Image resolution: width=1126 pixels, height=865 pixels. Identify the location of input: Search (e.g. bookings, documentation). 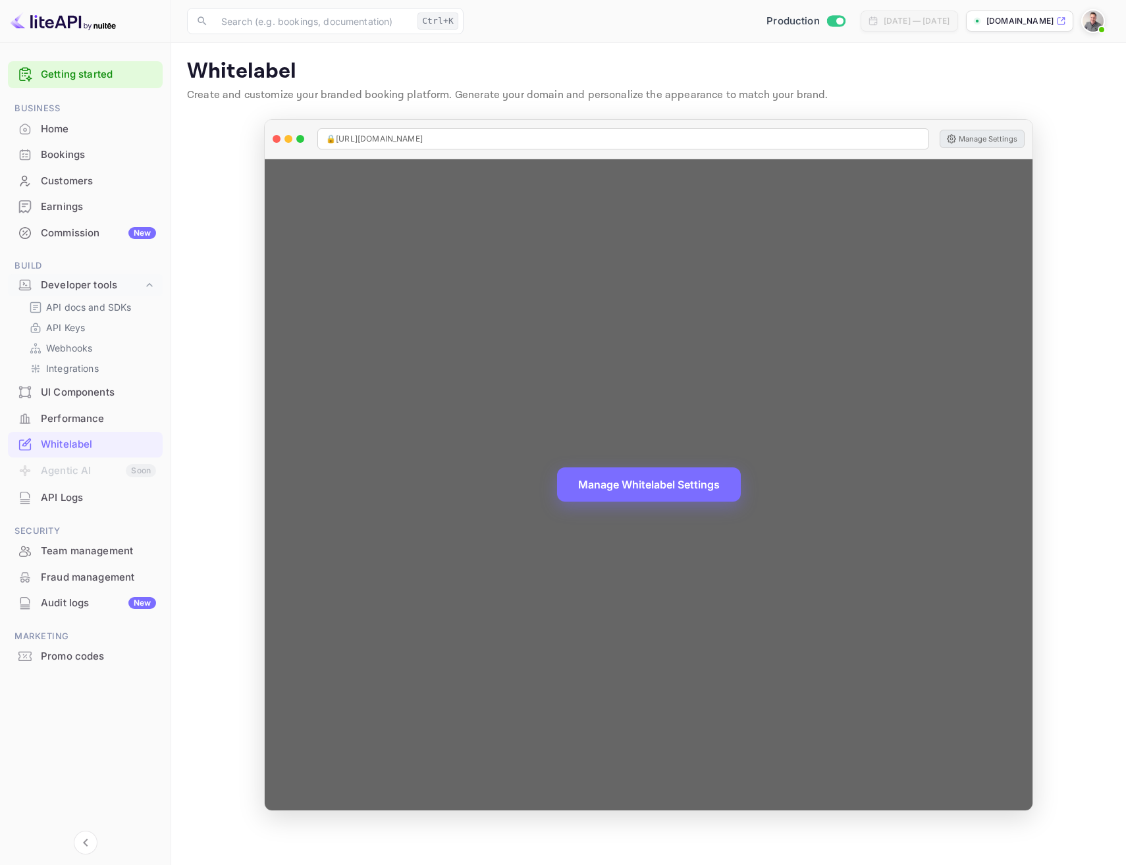
(313, 21).